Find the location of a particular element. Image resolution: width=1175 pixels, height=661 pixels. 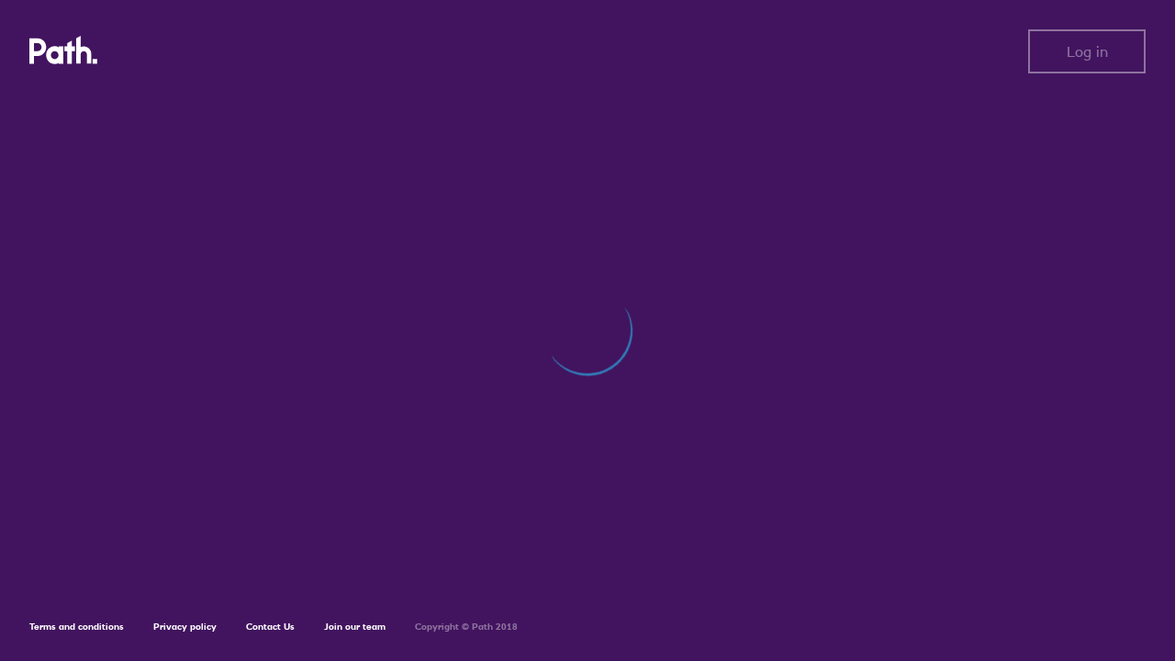

button: Log in is located at coordinates (1087, 51).